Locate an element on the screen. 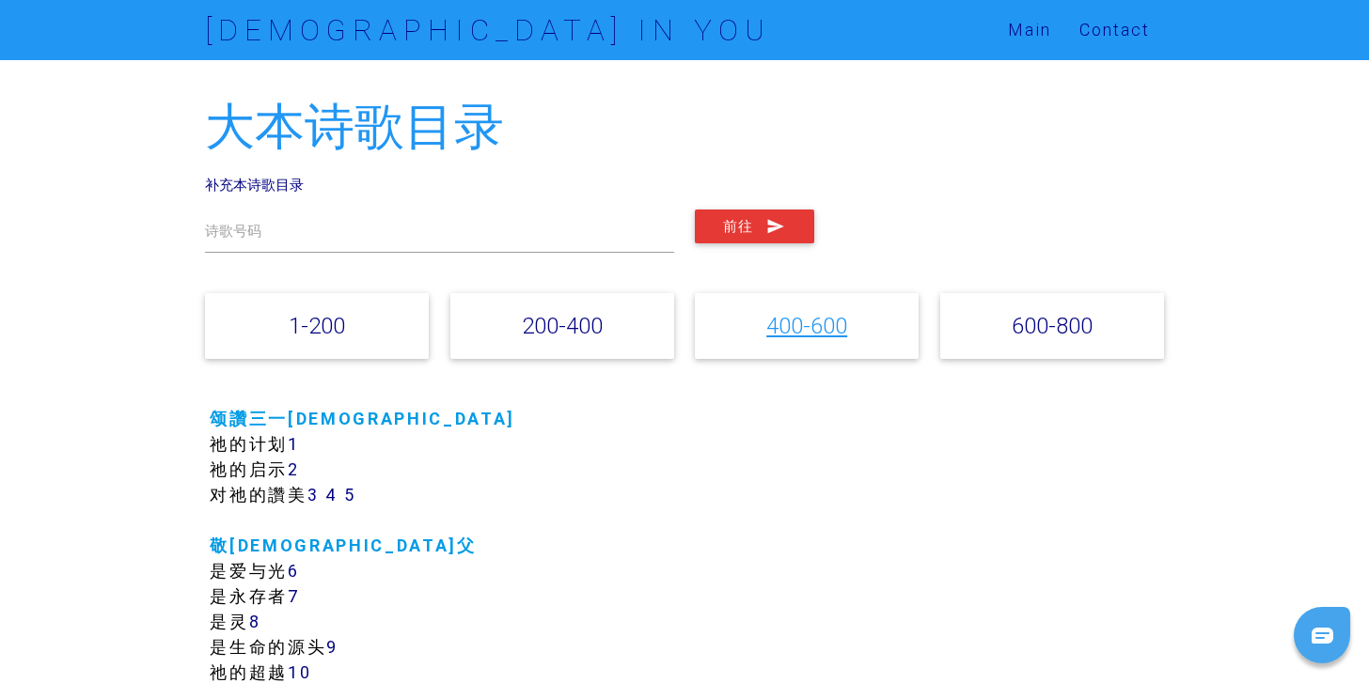 The height and width of the screenshot is (683, 1369). a: 600-800 is located at coordinates (1052, 325).